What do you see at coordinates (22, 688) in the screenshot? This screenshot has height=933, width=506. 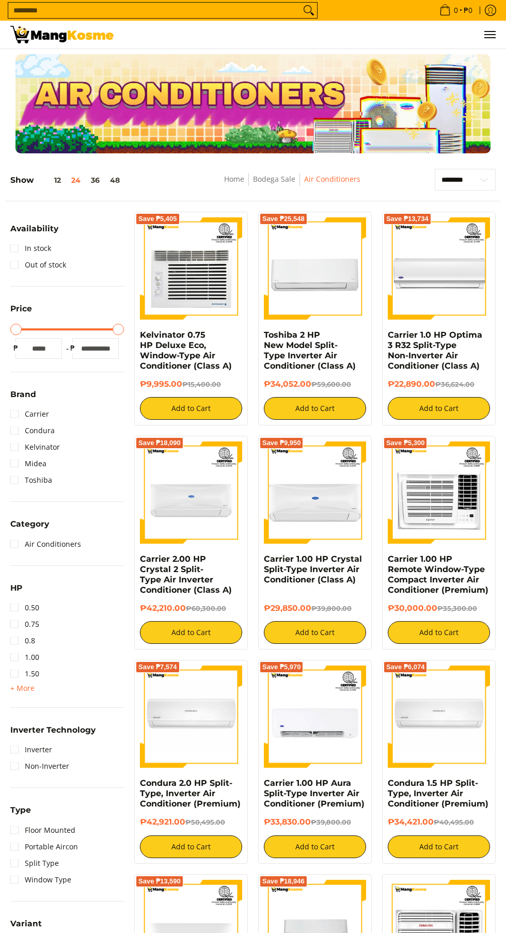 I see `span: Open` at bounding box center [22, 688].